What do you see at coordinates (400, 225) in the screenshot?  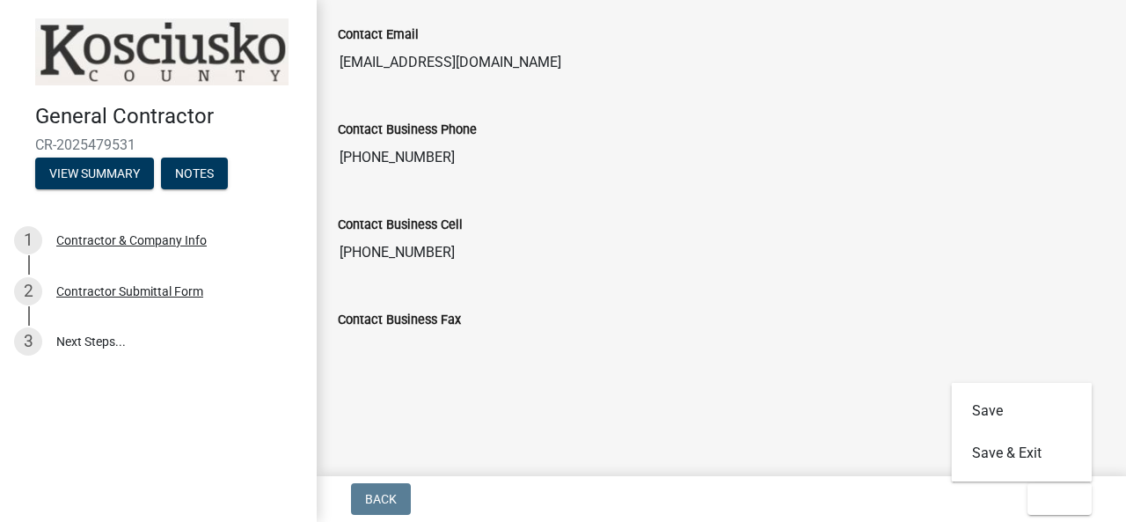 I see `label: Contact Business Cell` at bounding box center [400, 225].